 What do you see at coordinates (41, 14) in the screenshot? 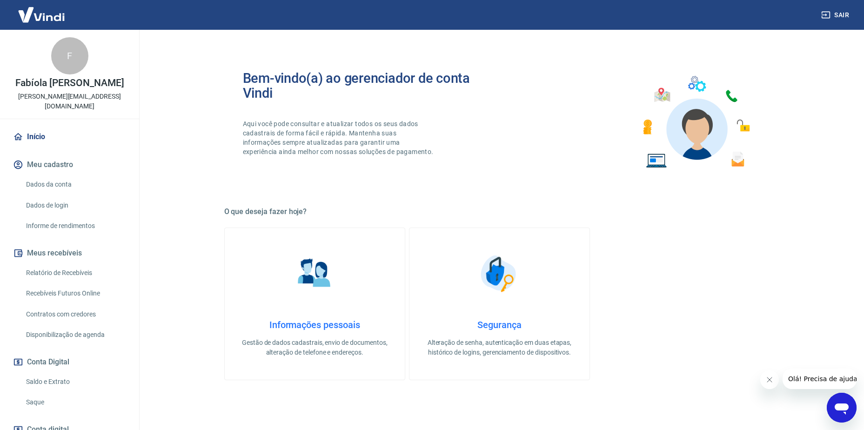
I see `img: Vindi` at bounding box center [41, 14].